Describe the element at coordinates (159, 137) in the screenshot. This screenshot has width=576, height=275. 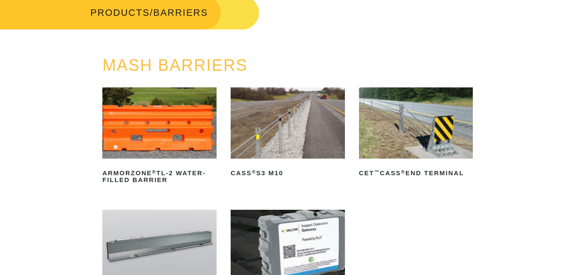
I see `a: ArmorZone®TL-2 Water-Filled Barrier` at that location.